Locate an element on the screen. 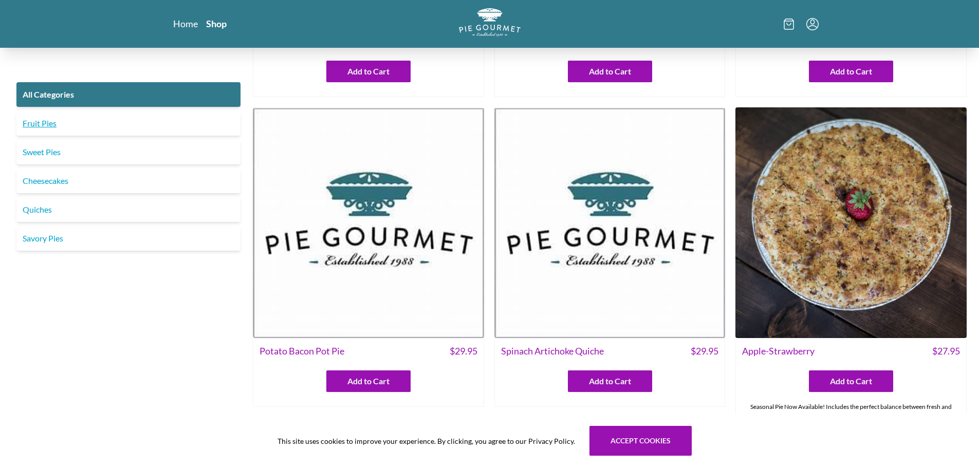 The height and width of the screenshot is (468, 979). a: Shop is located at coordinates (216, 24).